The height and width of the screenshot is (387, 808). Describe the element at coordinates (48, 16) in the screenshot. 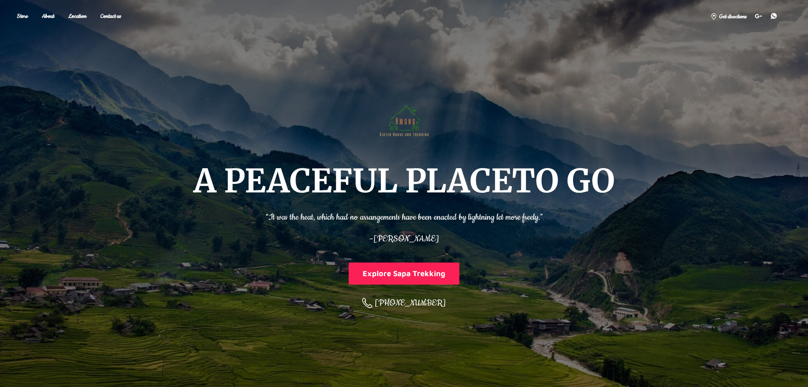

I see `a: About` at that location.